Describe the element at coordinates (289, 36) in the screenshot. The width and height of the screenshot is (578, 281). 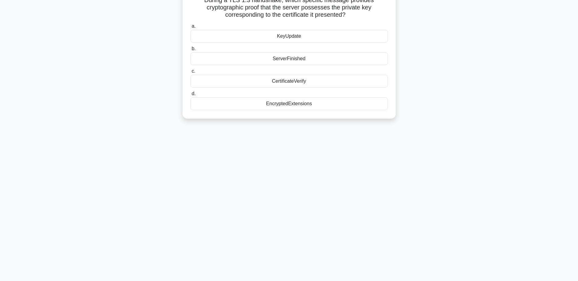
I see `div: KeyUpdate` at that location.